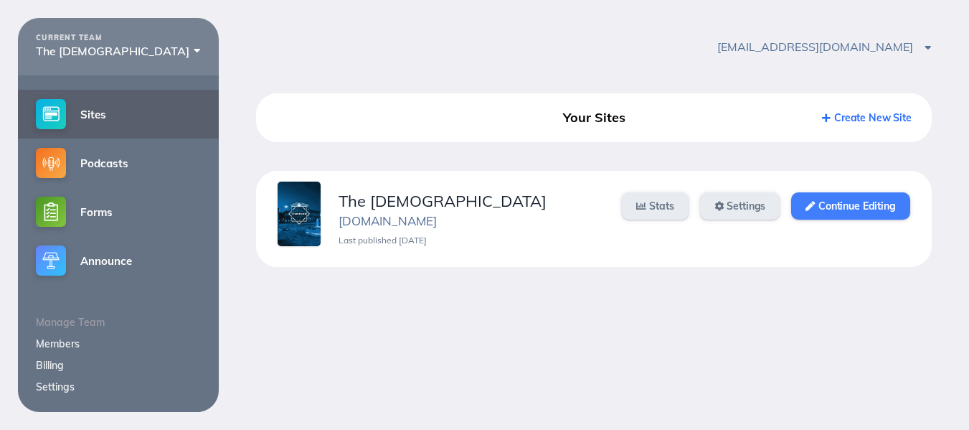 The height and width of the screenshot is (430, 969). Describe the element at coordinates (593, 118) in the screenshot. I see `div: Your Sites` at that location.